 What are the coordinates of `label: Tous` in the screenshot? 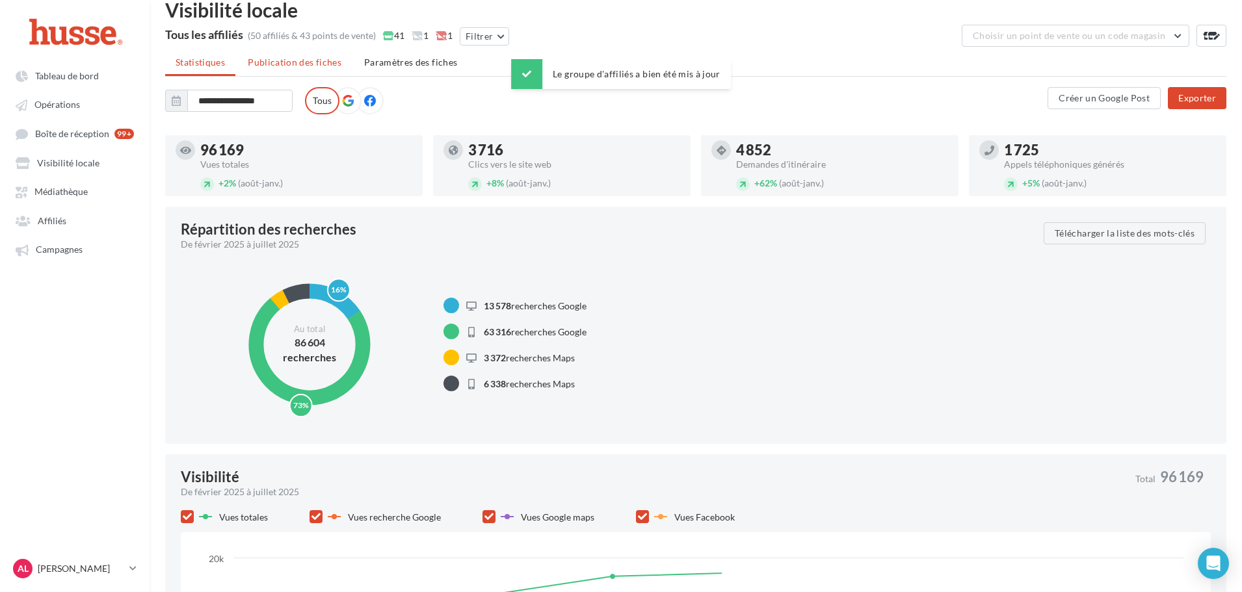 It's located at (322, 101).